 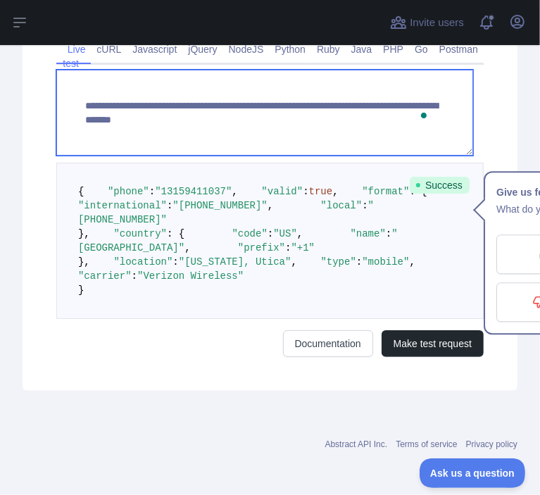 What do you see at coordinates (339, 262) in the screenshot?
I see `span: "type"` at bounding box center [339, 262].